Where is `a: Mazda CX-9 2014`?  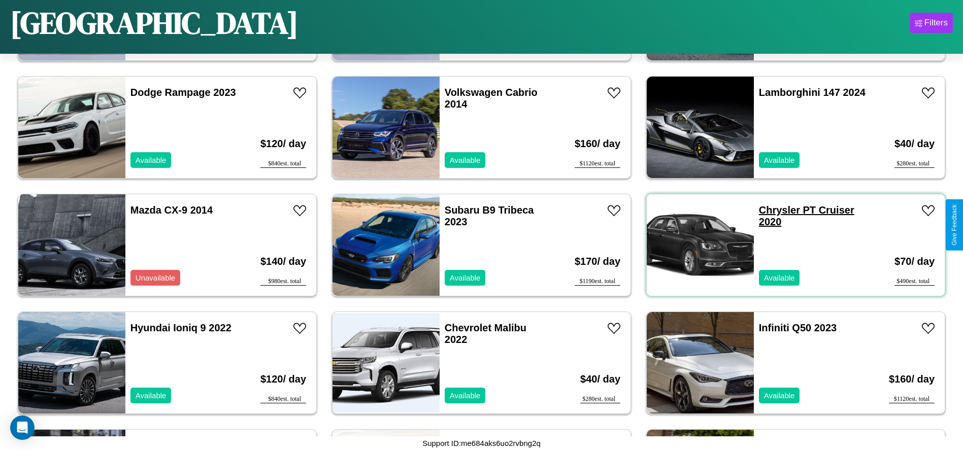 a: Mazda CX-9 2014 is located at coordinates (172, 210).